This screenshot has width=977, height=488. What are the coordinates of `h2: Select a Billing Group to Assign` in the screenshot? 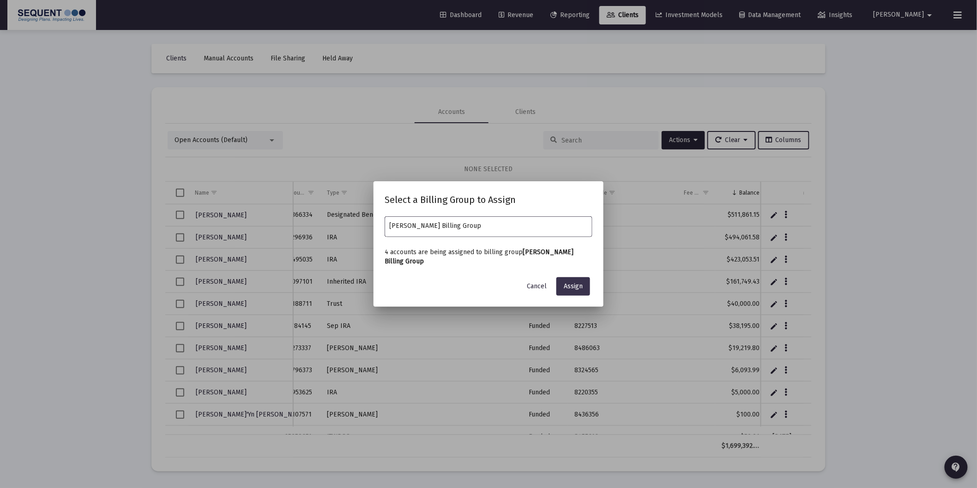 It's located at (488, 200).